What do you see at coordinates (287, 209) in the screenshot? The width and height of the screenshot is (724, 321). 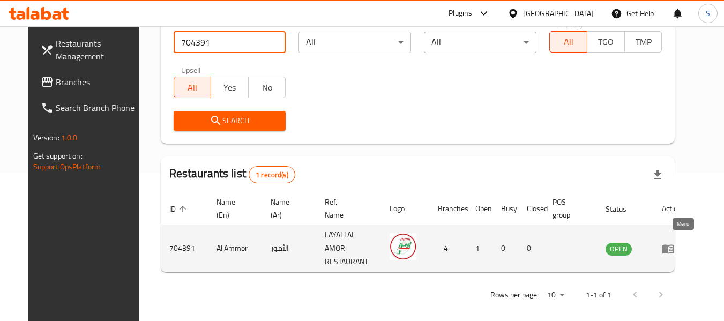 I see `span: Name (Ar)` at bounding box center [287, 209].